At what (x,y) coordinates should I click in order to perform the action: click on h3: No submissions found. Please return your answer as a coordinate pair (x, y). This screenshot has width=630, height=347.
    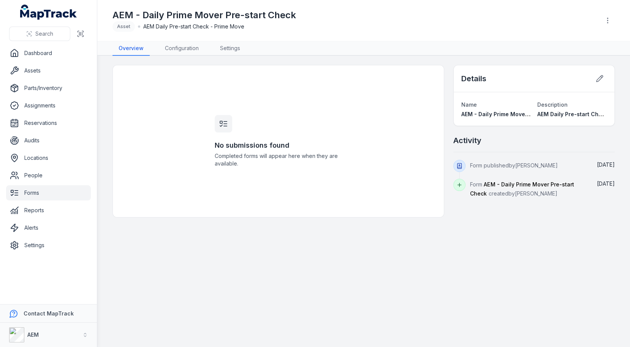
    Looking at the image, I should click on (279, 146).